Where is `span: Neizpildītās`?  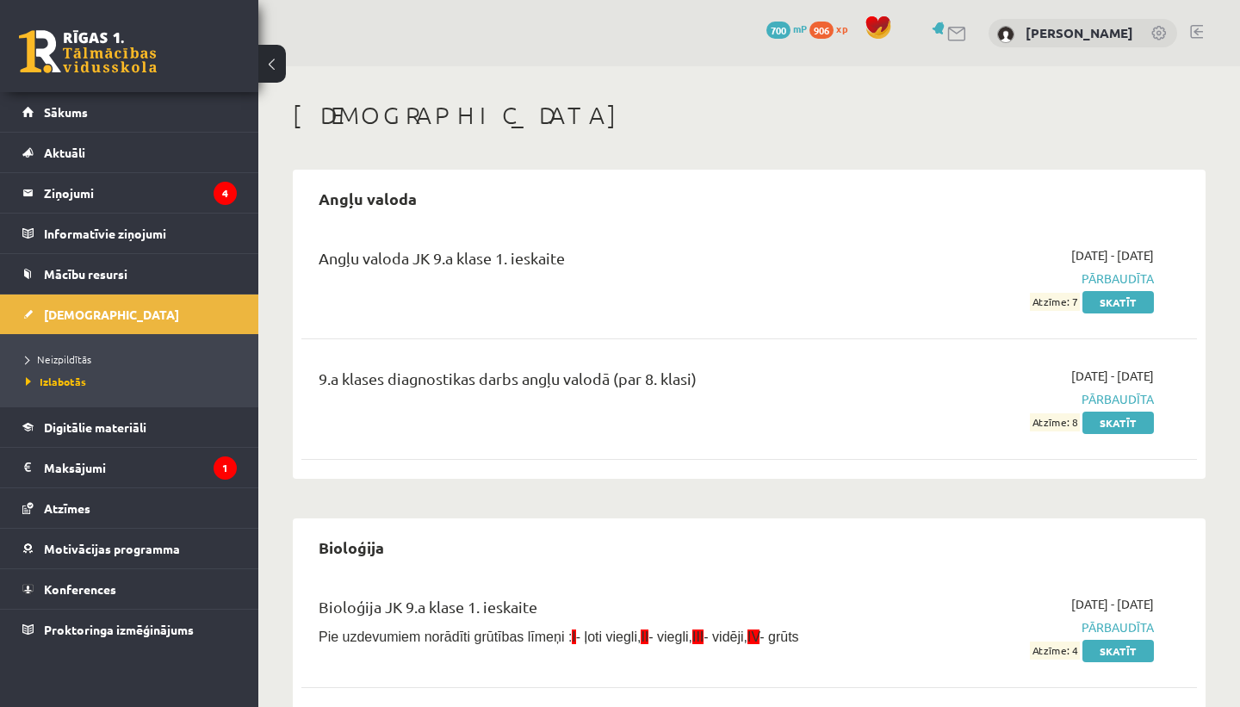 span: Neizpildītās is located at coordinates (59, 359).